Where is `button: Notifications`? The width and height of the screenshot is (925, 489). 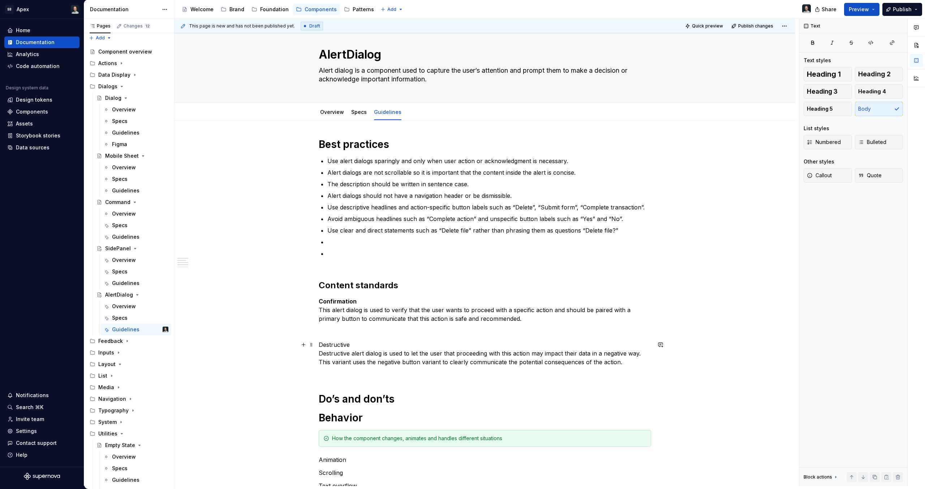 button: Notifications is located at coordinates (42, 395).